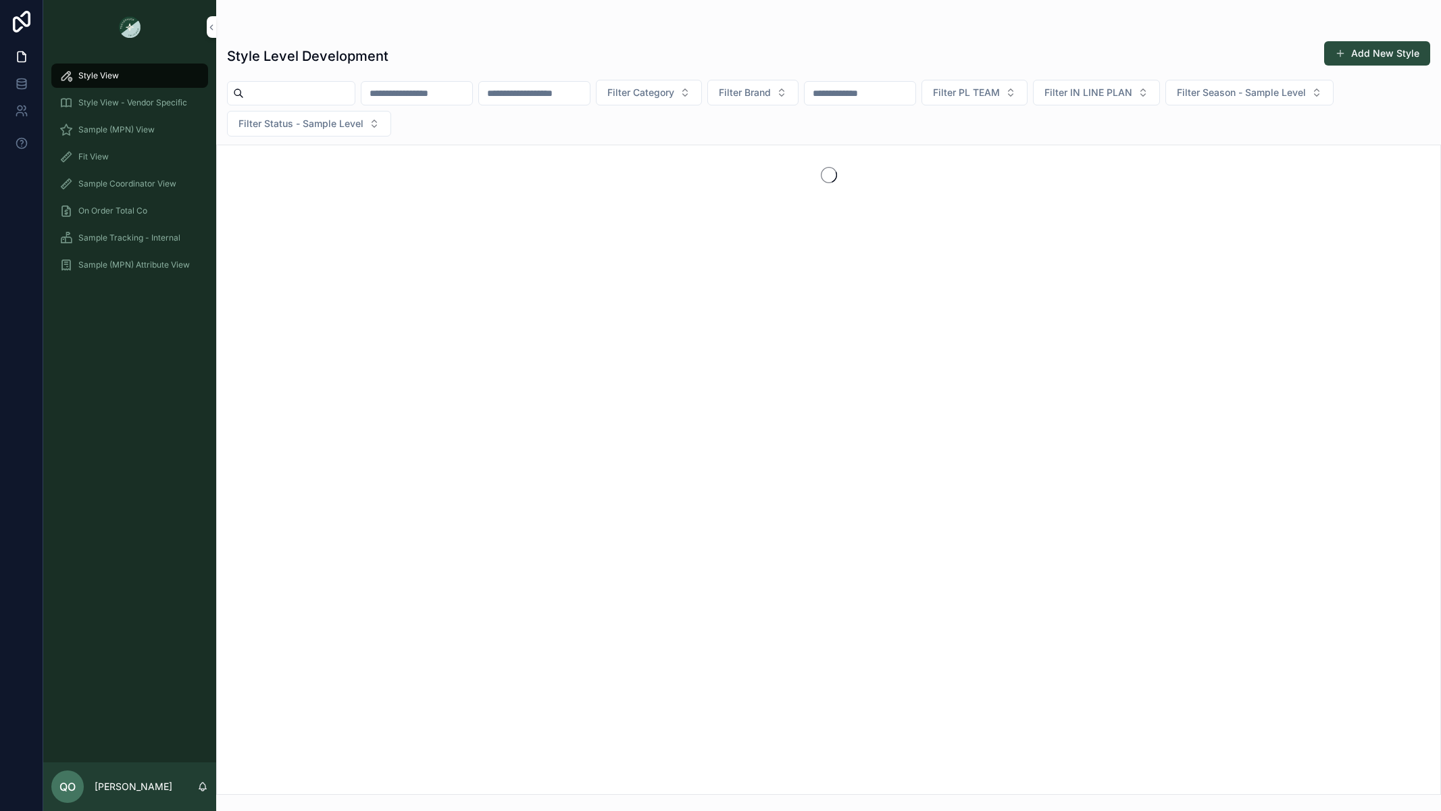 The image size is (1441, 811). What do you see at coordinates (93, 157) in the screenshot?
I see `span: Fit View` at bounding box center [93, 157].